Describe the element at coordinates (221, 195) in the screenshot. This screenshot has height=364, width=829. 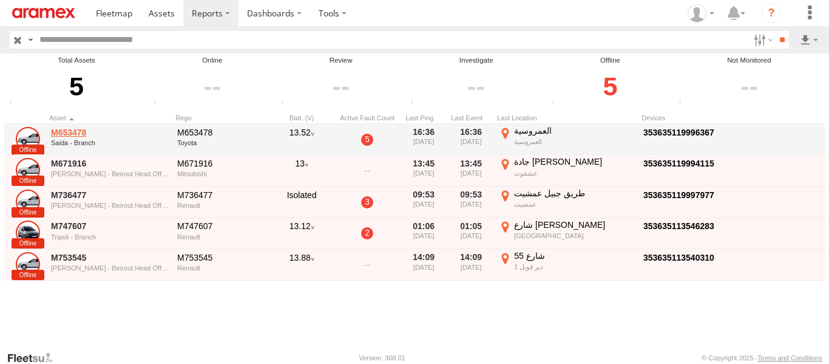
I see `div: M736477` at that location.